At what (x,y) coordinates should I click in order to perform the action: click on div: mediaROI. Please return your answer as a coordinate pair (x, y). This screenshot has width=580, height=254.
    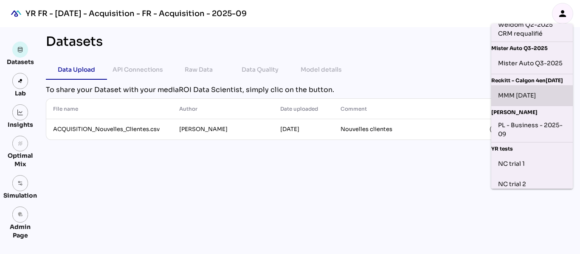
    Looking at the image, I should click on (16, 14).